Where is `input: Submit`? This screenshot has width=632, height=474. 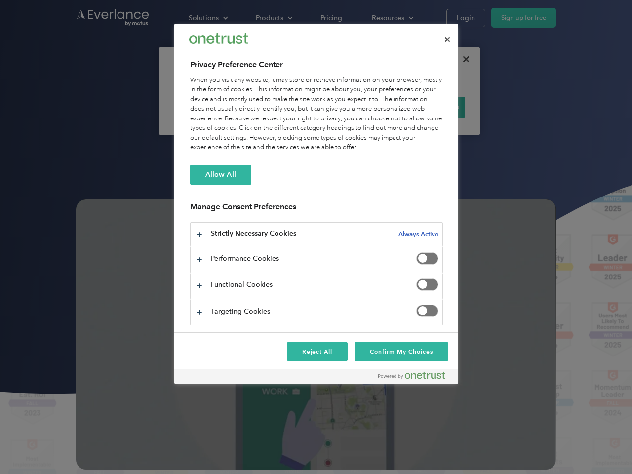 input: Submit is located at coordinates (97, 69).